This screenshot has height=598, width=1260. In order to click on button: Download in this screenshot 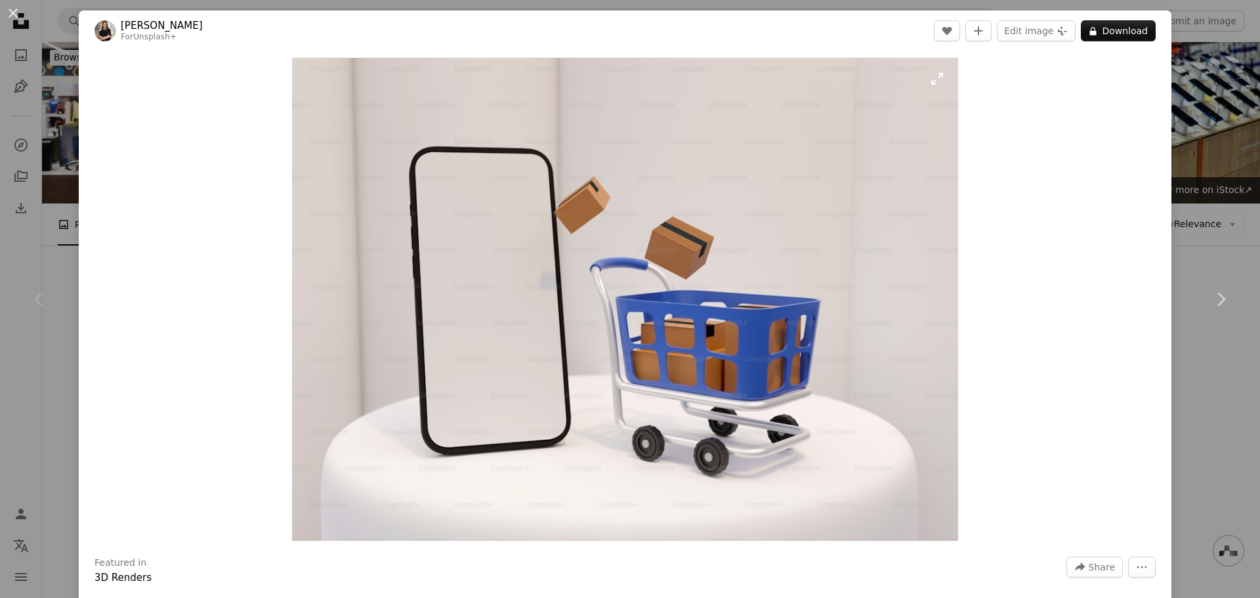, I will do `click(1119, 31)`.